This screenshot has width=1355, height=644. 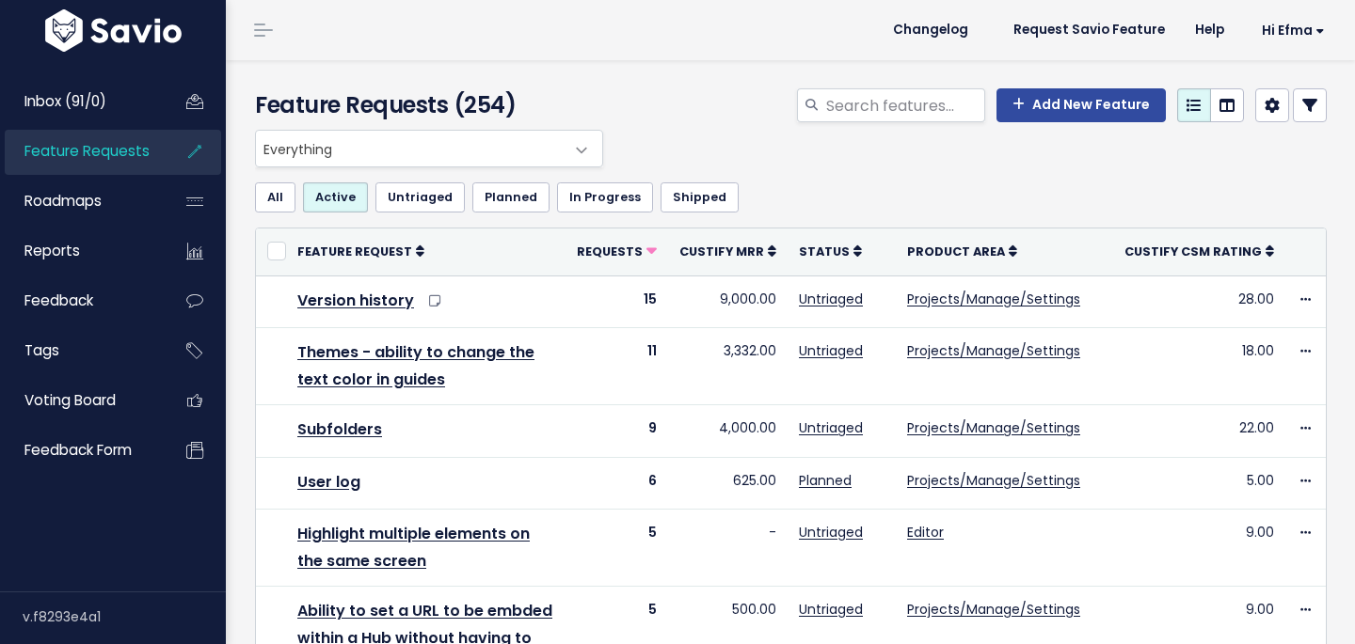 What do you see at coordinates (616, 366) in the screenshot?
I see `td: 11` at bounding box center [616, 366].